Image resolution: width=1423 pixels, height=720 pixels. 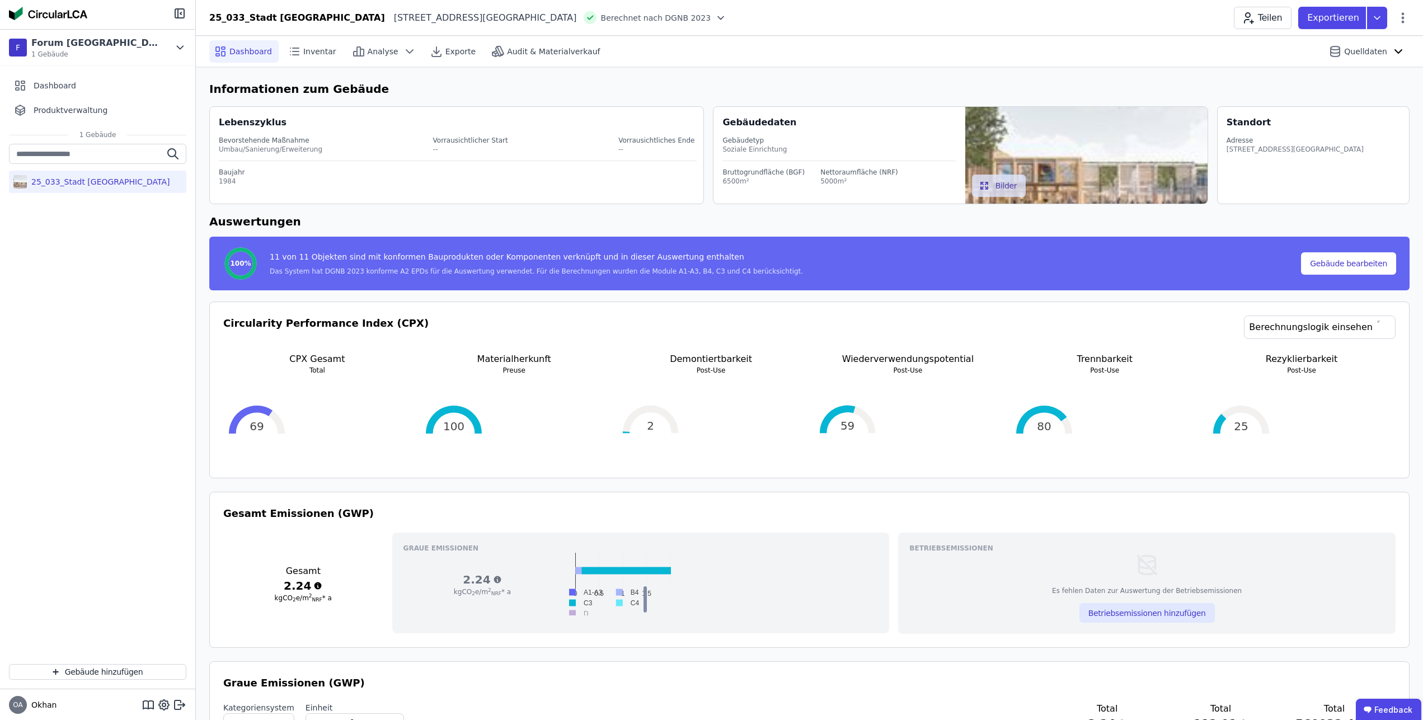 I want to click on div: Es fehlen Daten zur Auswertung der Betriebsemissionen, so click(x=1147, y=591).